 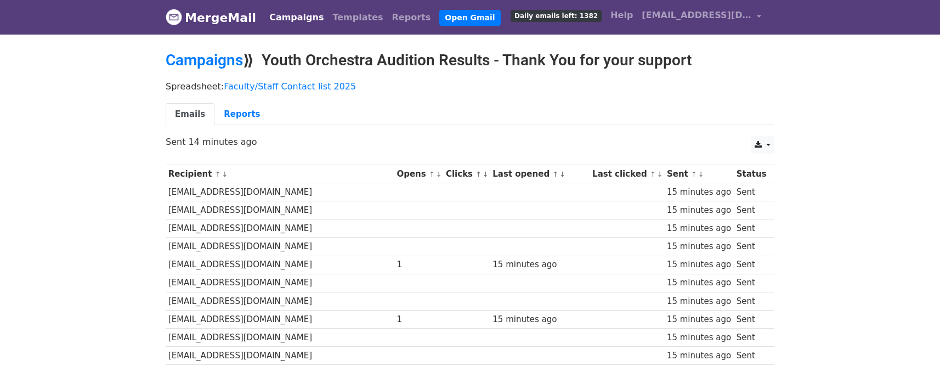 What do you see at coordinates (556, 15) in the screenshot?
I see `a: Daily emails left: 1382` at bounding box center [556, 15].